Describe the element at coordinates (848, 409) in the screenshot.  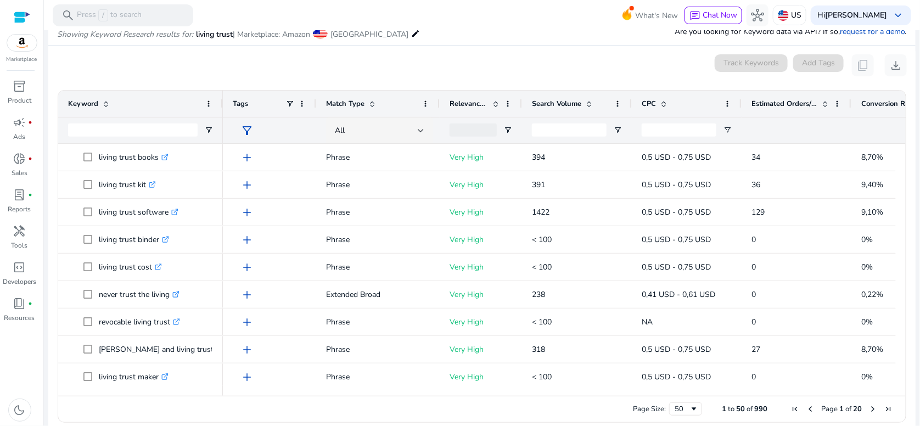
I see `span: of` at that location.